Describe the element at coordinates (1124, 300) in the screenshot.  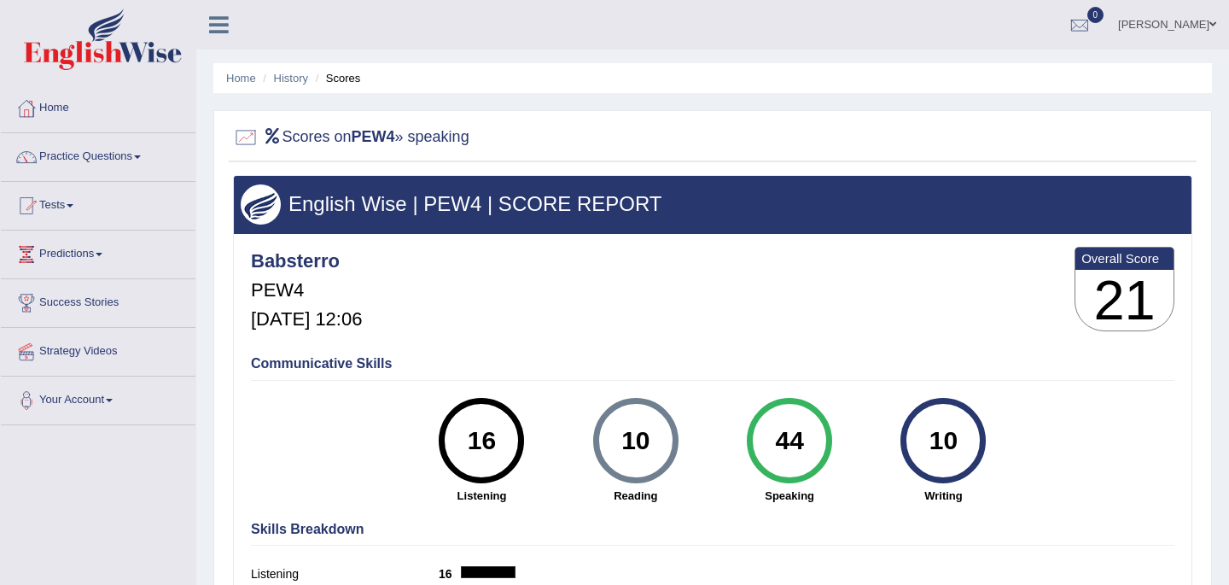
I see `h3: 21` at that location.